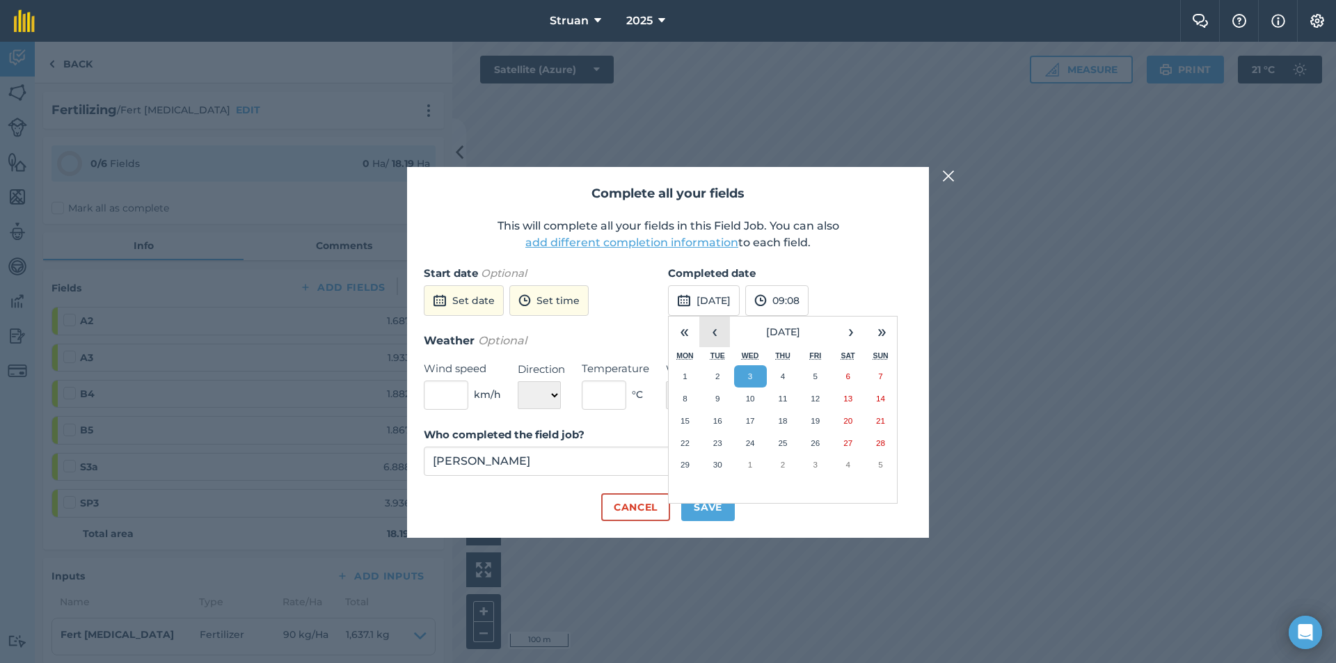 This screenshot has width=1336, height=663. Describe the element at coordinates (783, 464) in the screenshot. I see `abbr: October 2, 2025` at that location.